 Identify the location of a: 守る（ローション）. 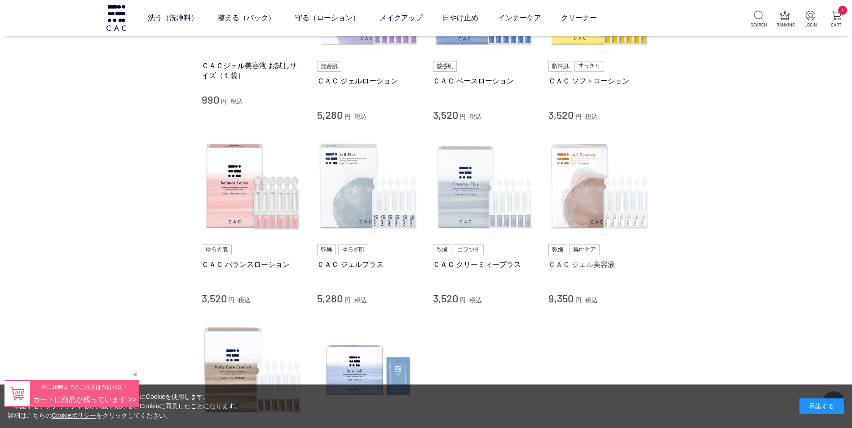
(327, 18).